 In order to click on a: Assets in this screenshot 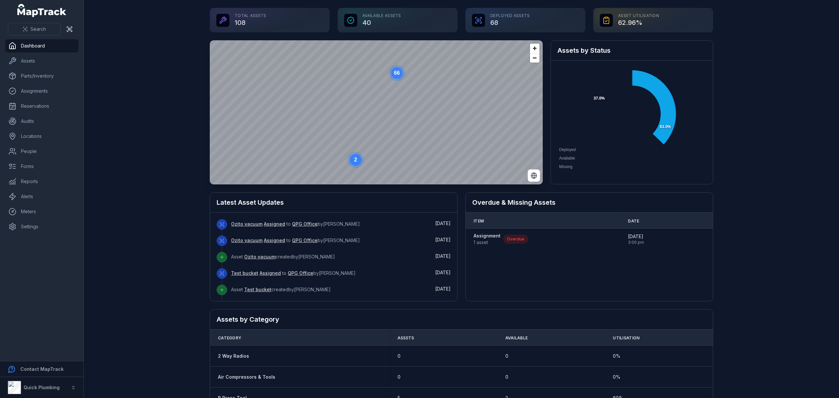, I will do `click(42, 61)`.